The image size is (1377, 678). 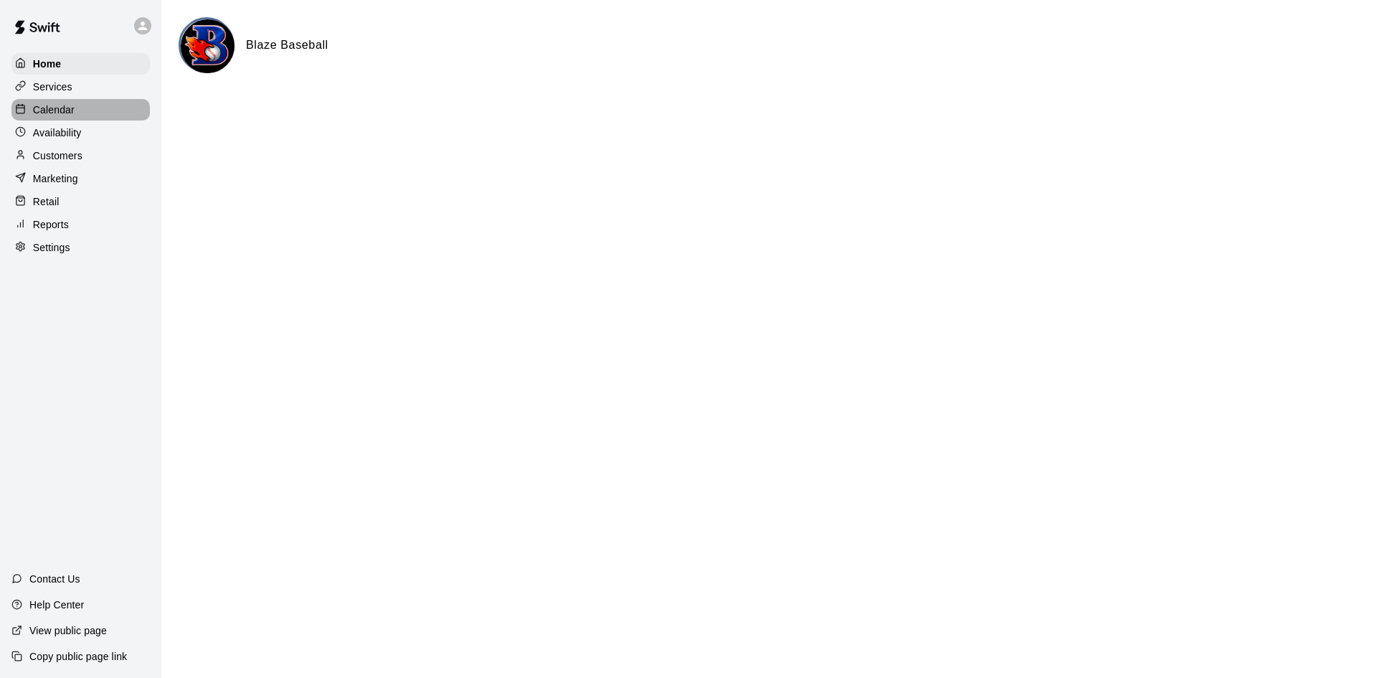 What do you see at coordinates (68, 630) in the screenshot?
I see `p: View public page` at bounding box center [68, 630].